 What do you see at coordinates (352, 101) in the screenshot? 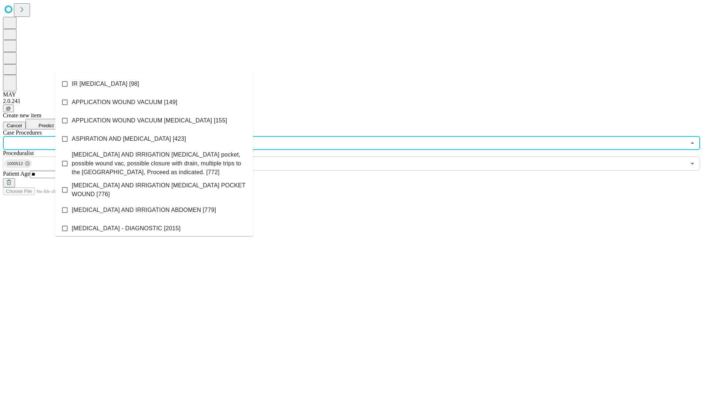
I see `div: 2.0.241` at bounding box center [352, 101].